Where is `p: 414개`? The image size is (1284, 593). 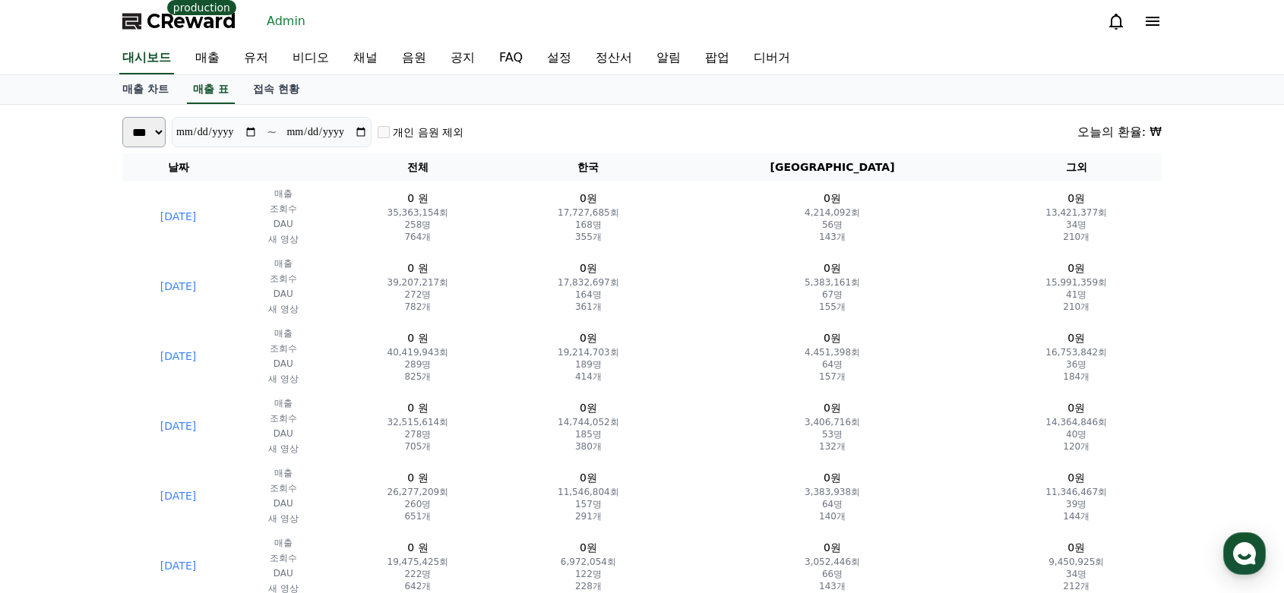 p: 414개 is located at coordinates (588, 377).